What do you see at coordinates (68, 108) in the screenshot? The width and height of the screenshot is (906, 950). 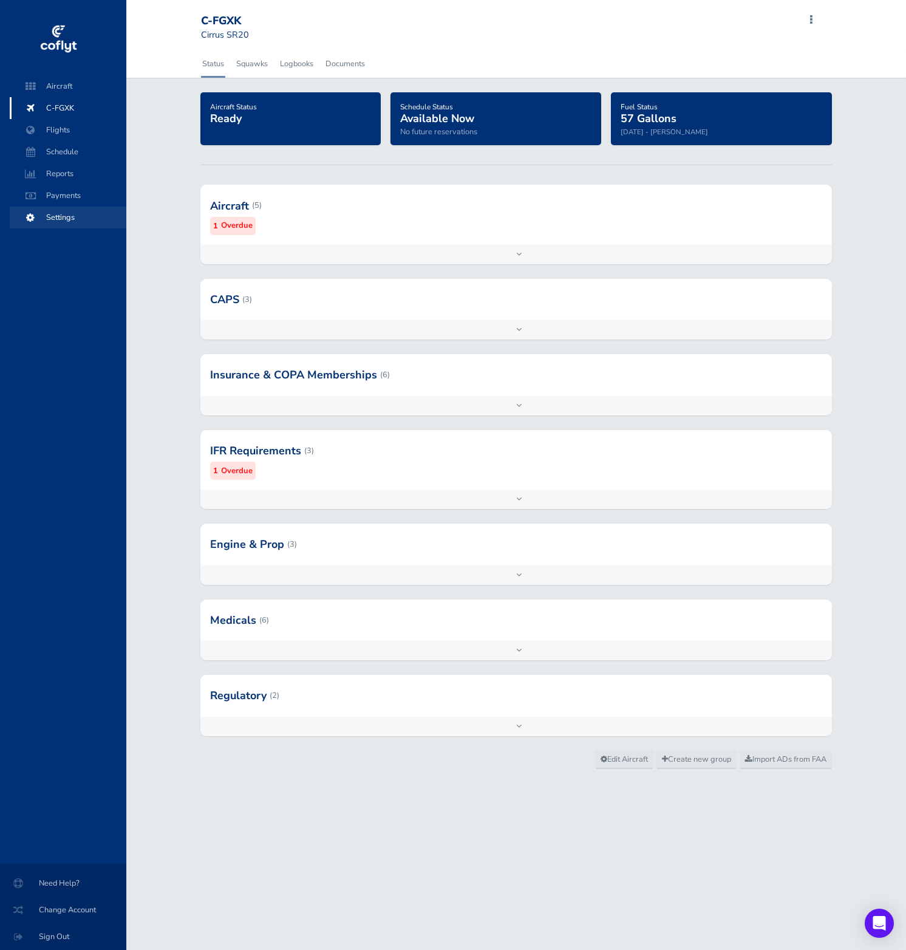 I see `span: C-FGXK` at bounding box center [68, 108].